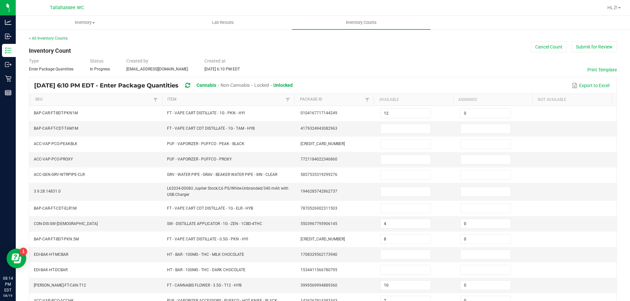 The width and height of the screenshot is (630, 301). Describe the element at coordinates (51, 255) in the screenshot. I see `span: EDI-BAK-HT-MCBAR` at that location.